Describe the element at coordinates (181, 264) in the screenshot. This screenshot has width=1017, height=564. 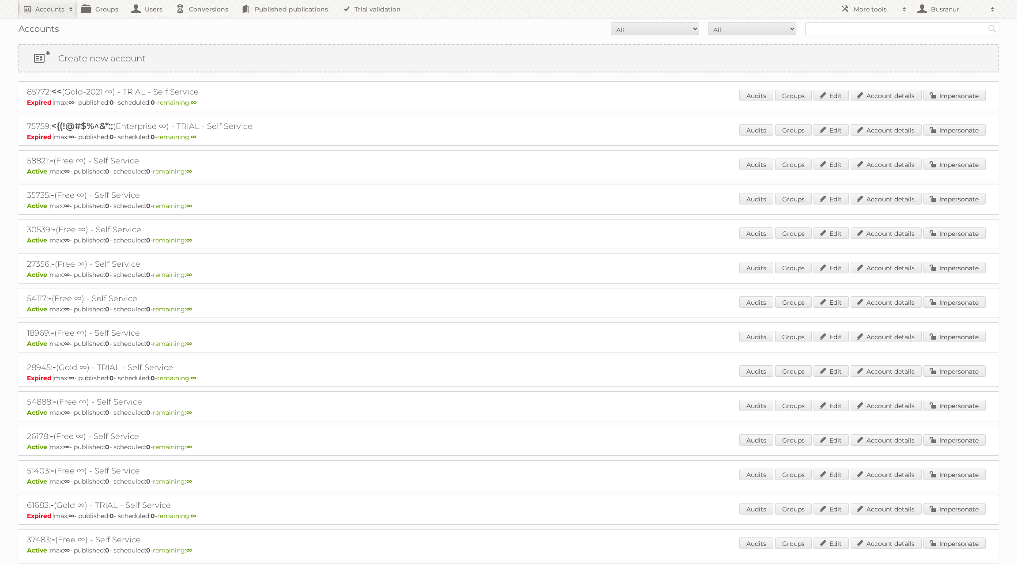
I see `h2: 27356: (Free ∞) - Self Service` at that location.